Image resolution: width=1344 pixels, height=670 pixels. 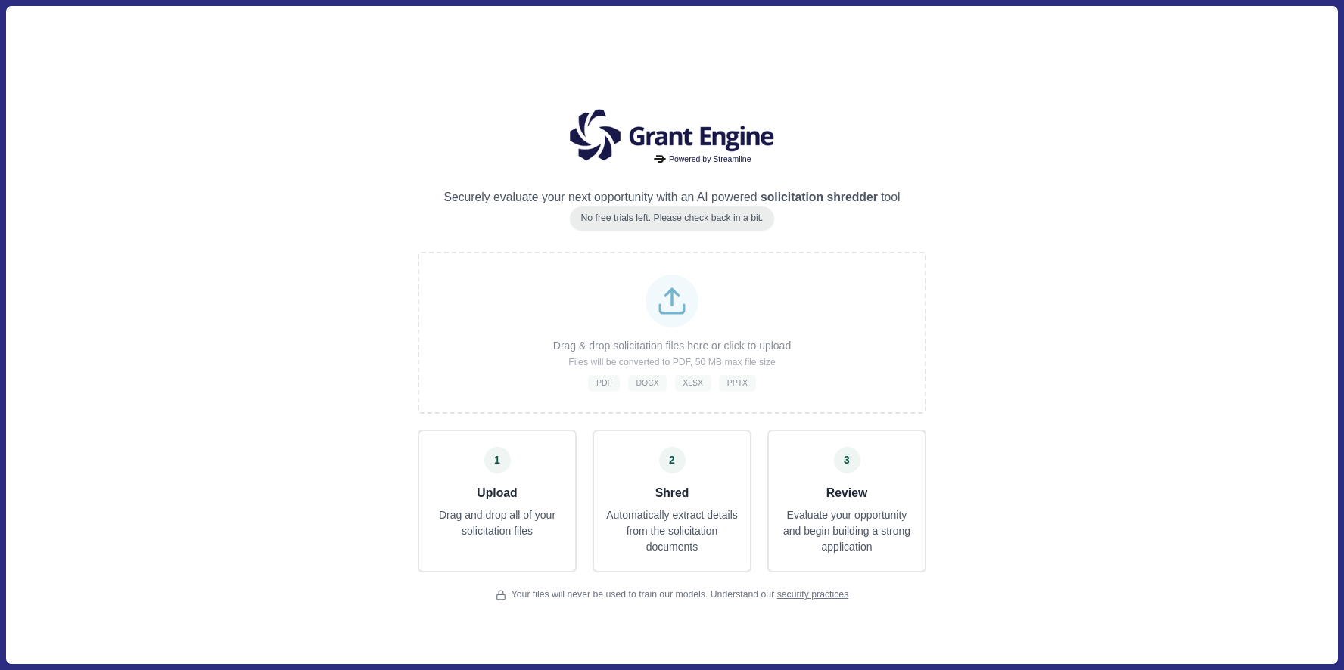 I want to click on h3: Shred, so click(x=672, y=493).